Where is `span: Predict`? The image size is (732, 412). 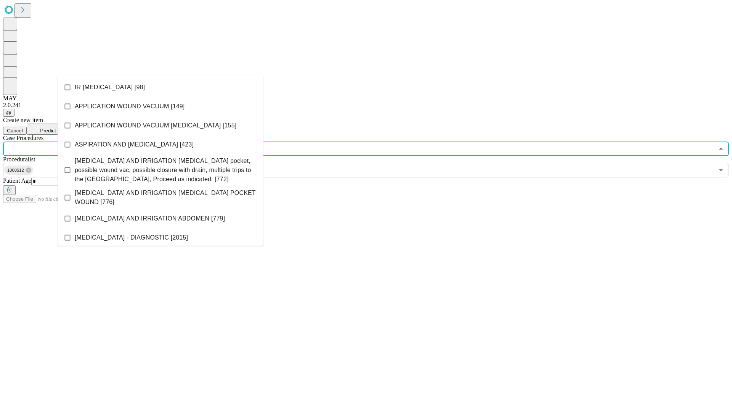
span: Predict is located at coordinates (48, 130).